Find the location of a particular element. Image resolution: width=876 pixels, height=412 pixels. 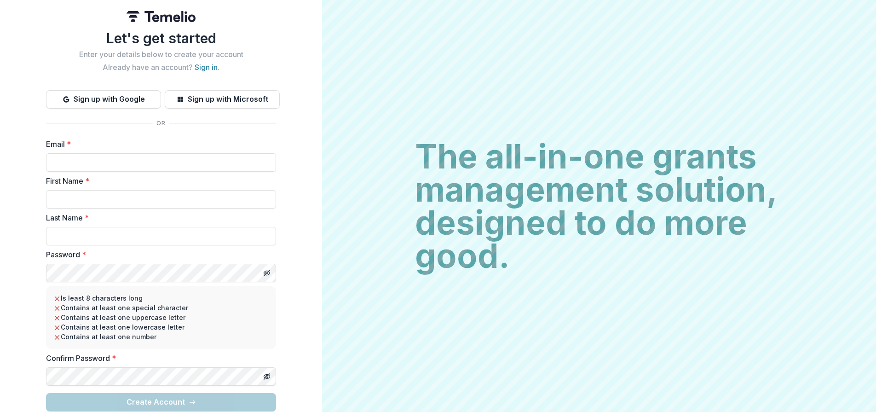

img: Temelio is located at coordinates (161, 17).